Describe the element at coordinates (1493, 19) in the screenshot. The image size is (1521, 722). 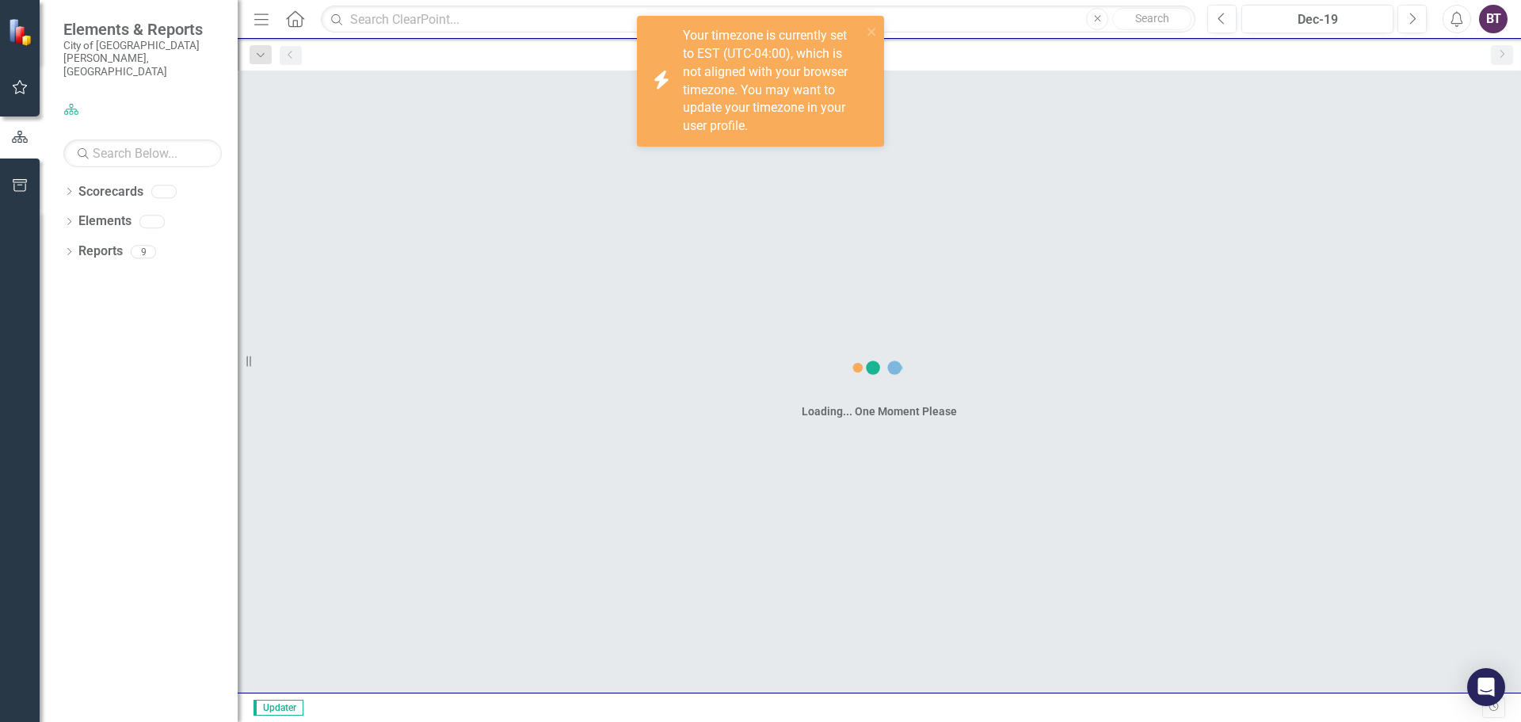
I see `button: BT` at that location.